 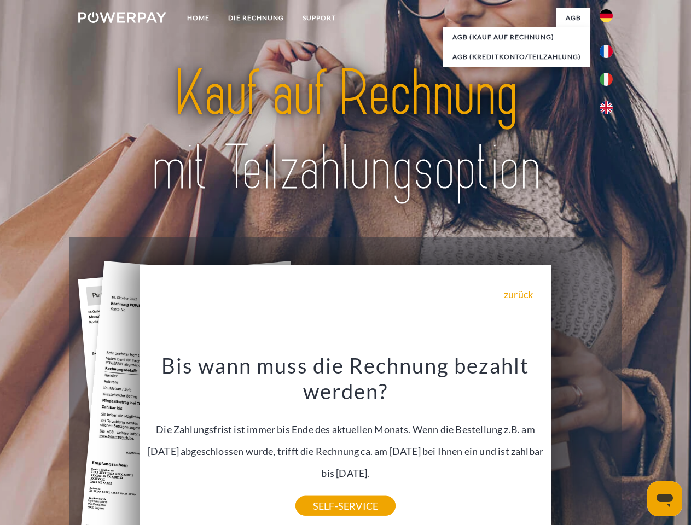 What do you see at coordinates (345, 131) in the screenshot?
I see `img: title-powerpay_de.svg` at bounding box center [345, 131].